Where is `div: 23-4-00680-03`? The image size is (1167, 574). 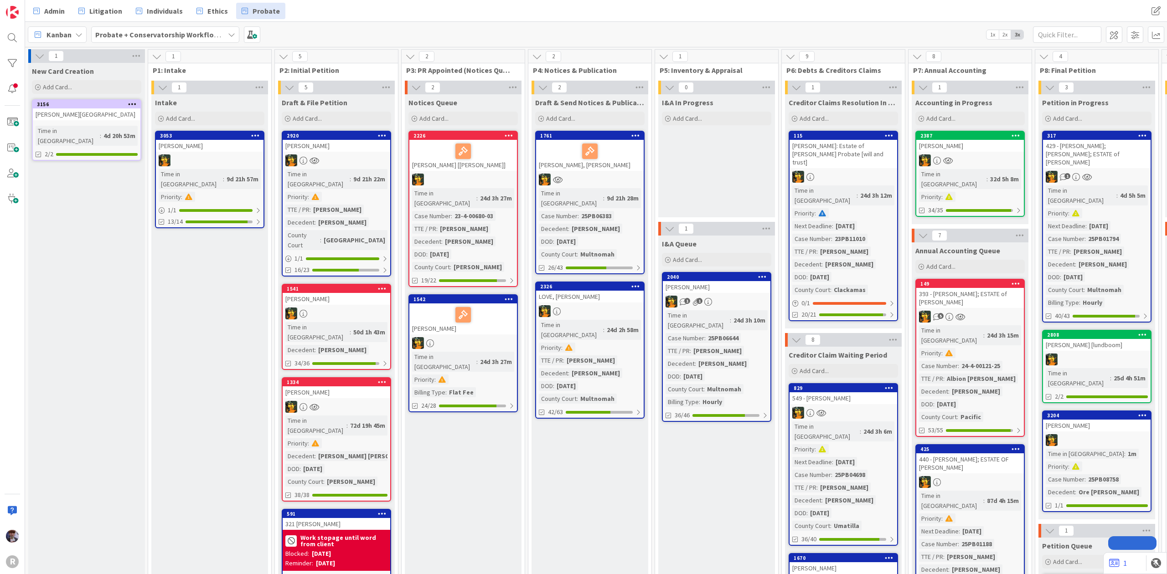 div: 23-4-00680-03 is located at coordinates (474, 216).